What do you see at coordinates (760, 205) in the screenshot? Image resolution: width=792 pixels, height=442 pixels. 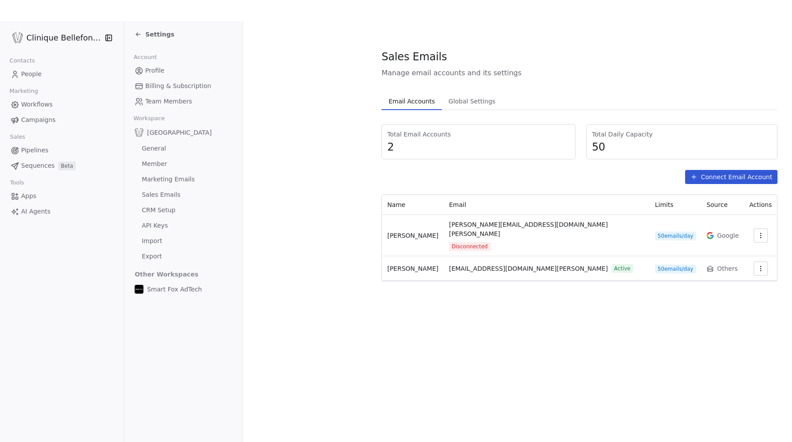 I see `span: Actions` at bounding box center [760, 205].